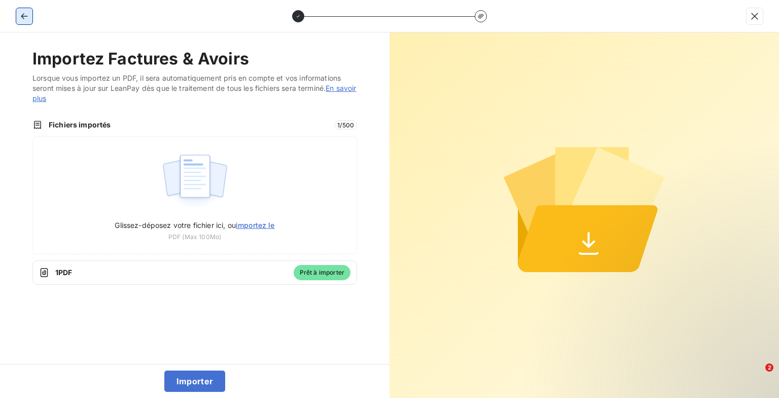 This screenshot has width=779, height=398. What do you see at coordinates (255, 225) in the screenshot?
I see `span: importez le` at bounding box center [255, 225].